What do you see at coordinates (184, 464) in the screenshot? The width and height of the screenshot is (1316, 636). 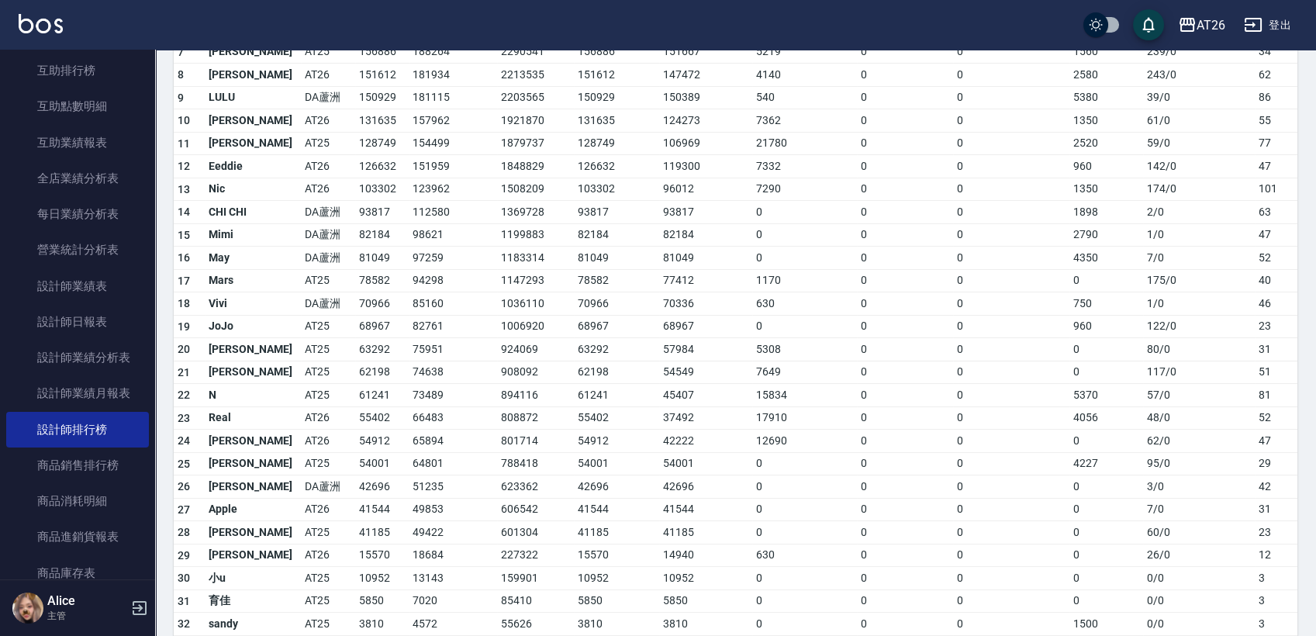 I see `span: 25` at bounding box center [184, 464].